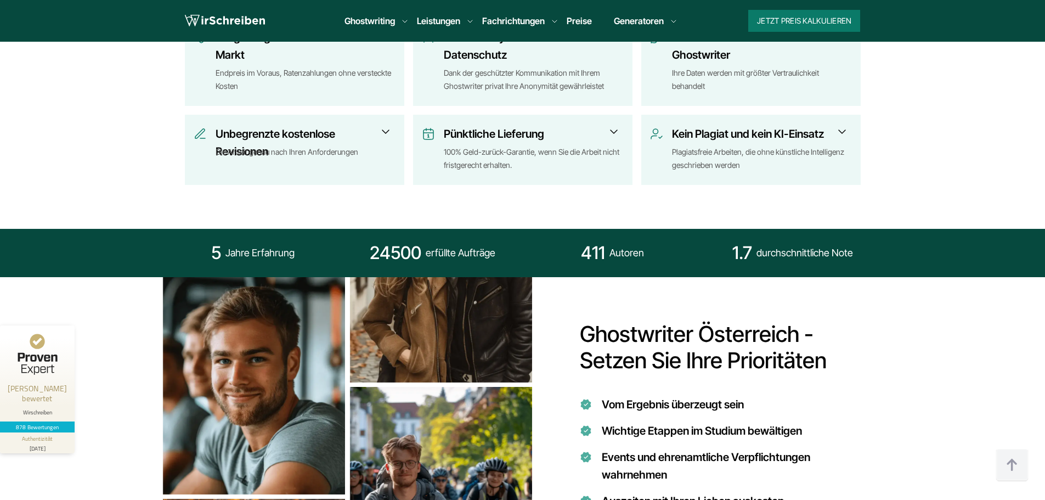  Describe the element at coordinates (225, 21) in the screenshot. I see `img: logo wirschreiben` at that location.